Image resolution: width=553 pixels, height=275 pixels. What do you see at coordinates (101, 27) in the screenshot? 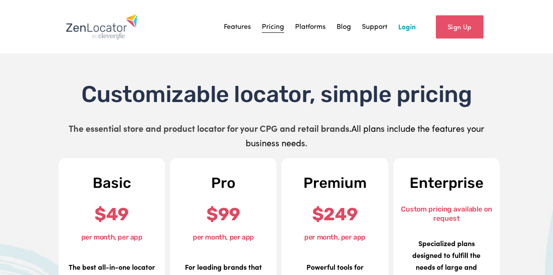
I see `img: Zenlocator` at bounding box center [101, 27].